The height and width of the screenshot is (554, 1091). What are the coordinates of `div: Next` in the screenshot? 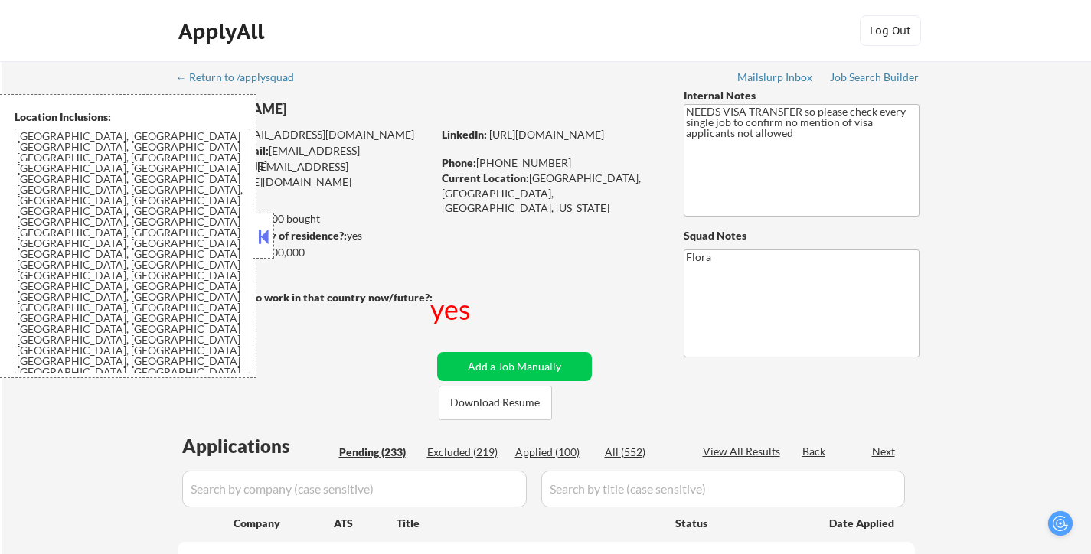 It's located at (884, 452).